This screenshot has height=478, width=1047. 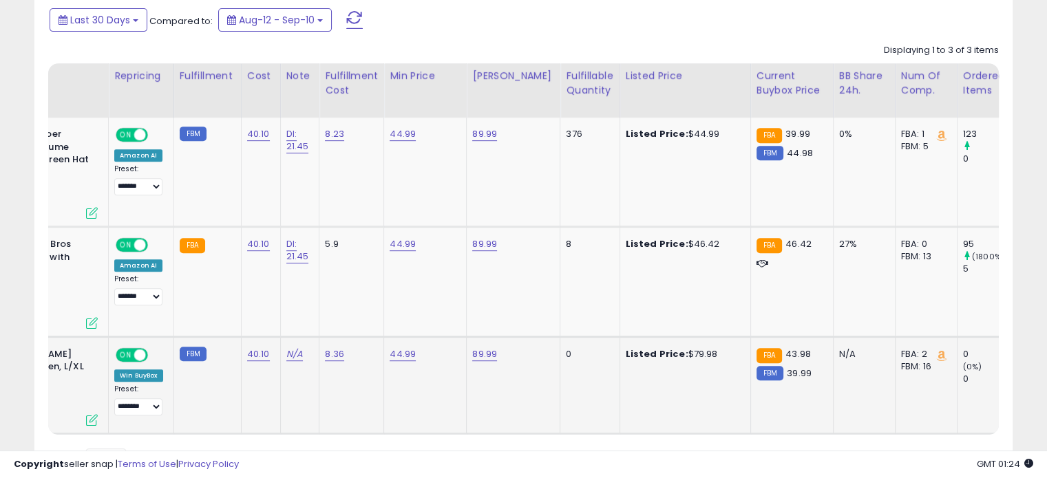 What do you see at coordinates (923, 147) in the screenshot?
I see `div: FBM: 5` at bounding box center [923, 147].